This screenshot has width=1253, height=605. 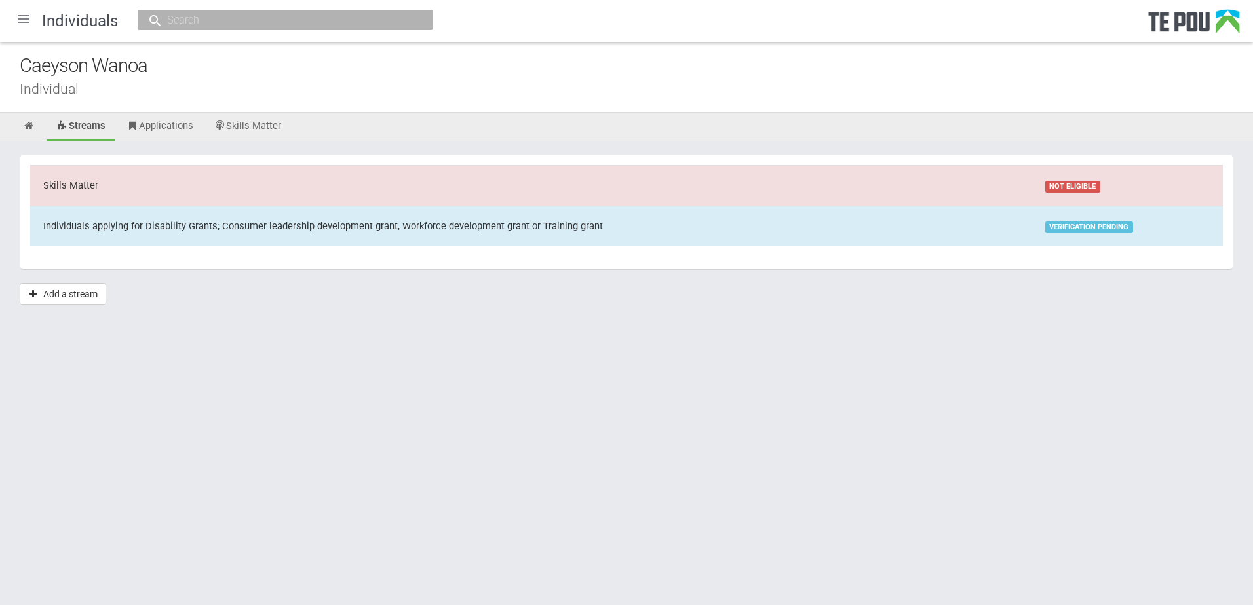 I want to click on a: Skills Matter, so click(x=248, y=127).